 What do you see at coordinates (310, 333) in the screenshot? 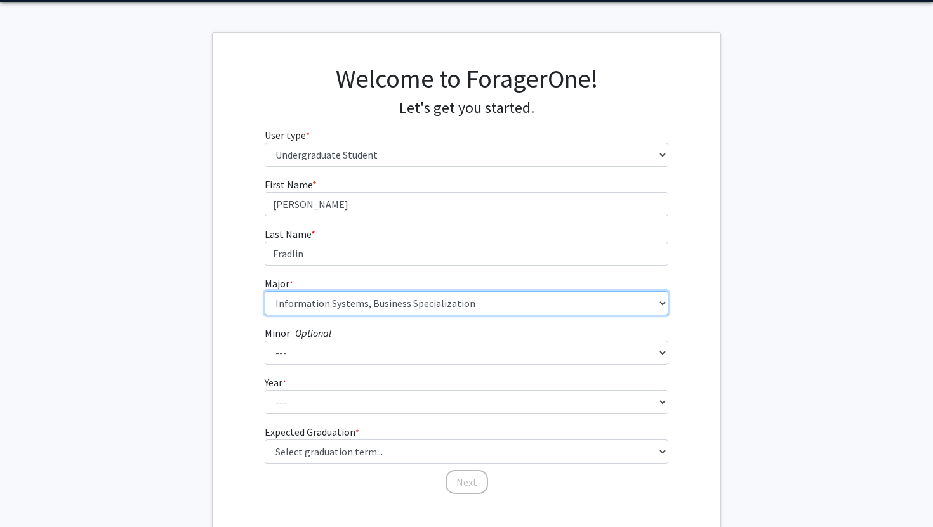
I see `i: - Optional` at bounding box center [310, 333].